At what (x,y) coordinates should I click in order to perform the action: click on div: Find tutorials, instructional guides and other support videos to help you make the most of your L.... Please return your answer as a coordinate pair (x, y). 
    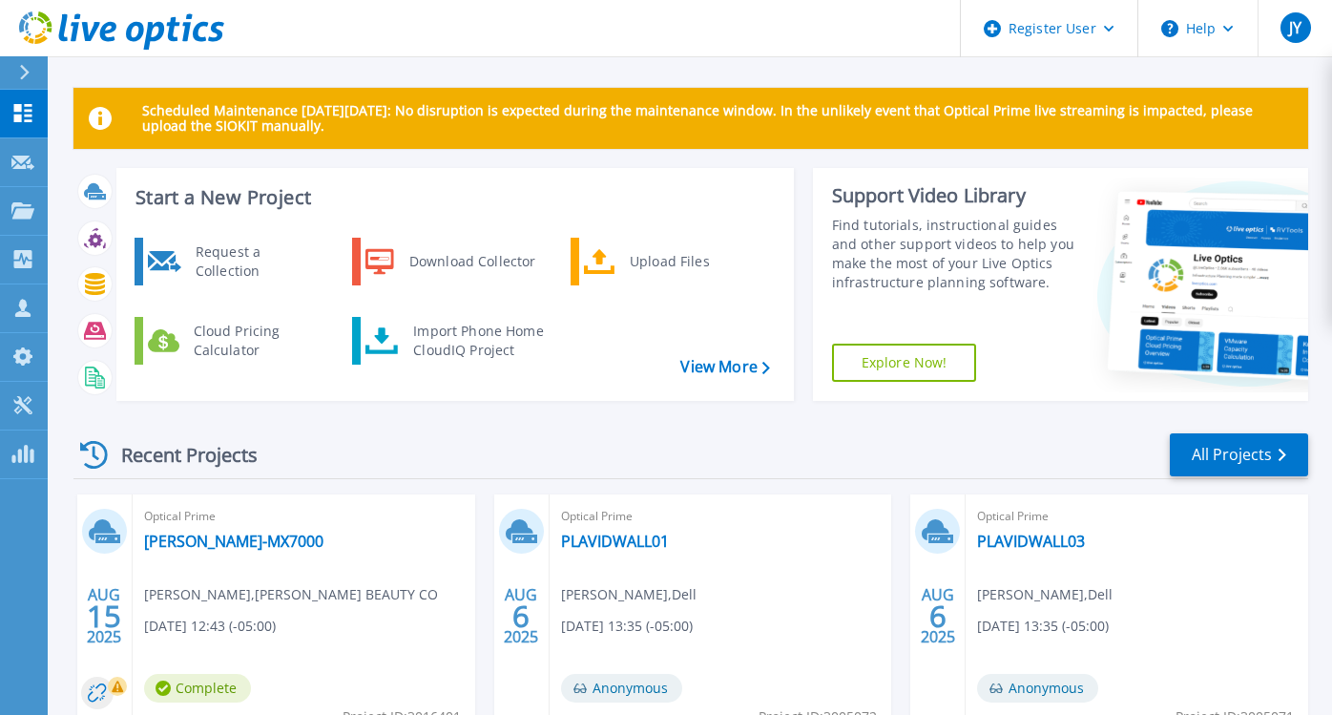
    Looking at the image, I should click on (955, 254).